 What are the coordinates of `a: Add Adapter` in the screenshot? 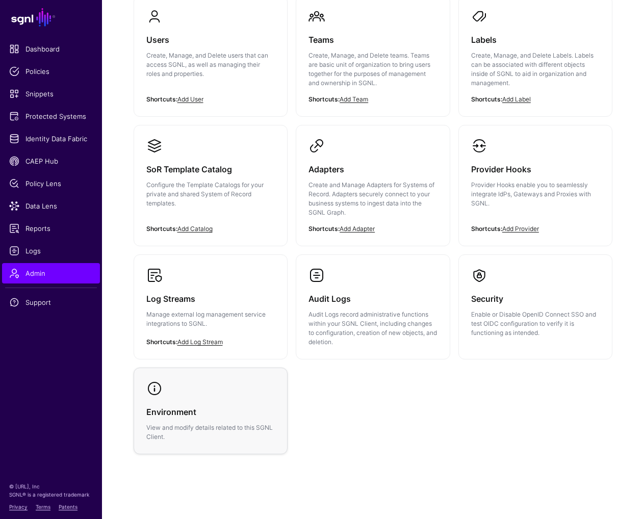 It's located at (357, 228).